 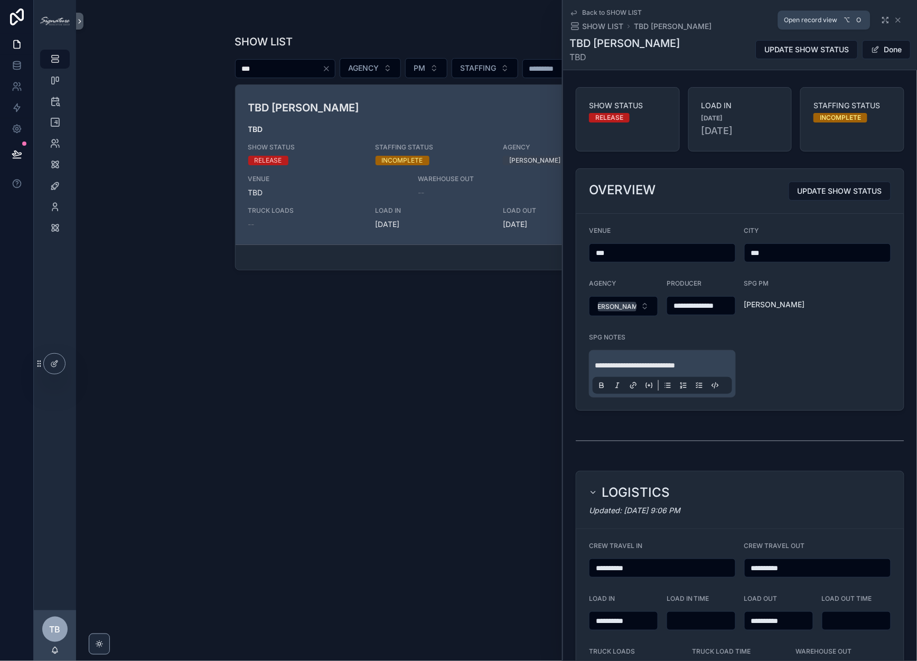 What do you see at coordinates (55, 630) in the screenshot?
I see `span: TB` at bounding box center [55, 630].